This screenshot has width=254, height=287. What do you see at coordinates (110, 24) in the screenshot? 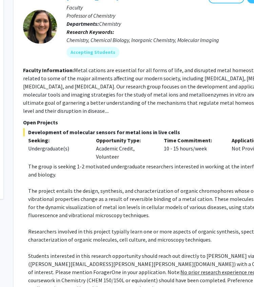
I see `span: Chemistry` at bounding box center [110, 24].